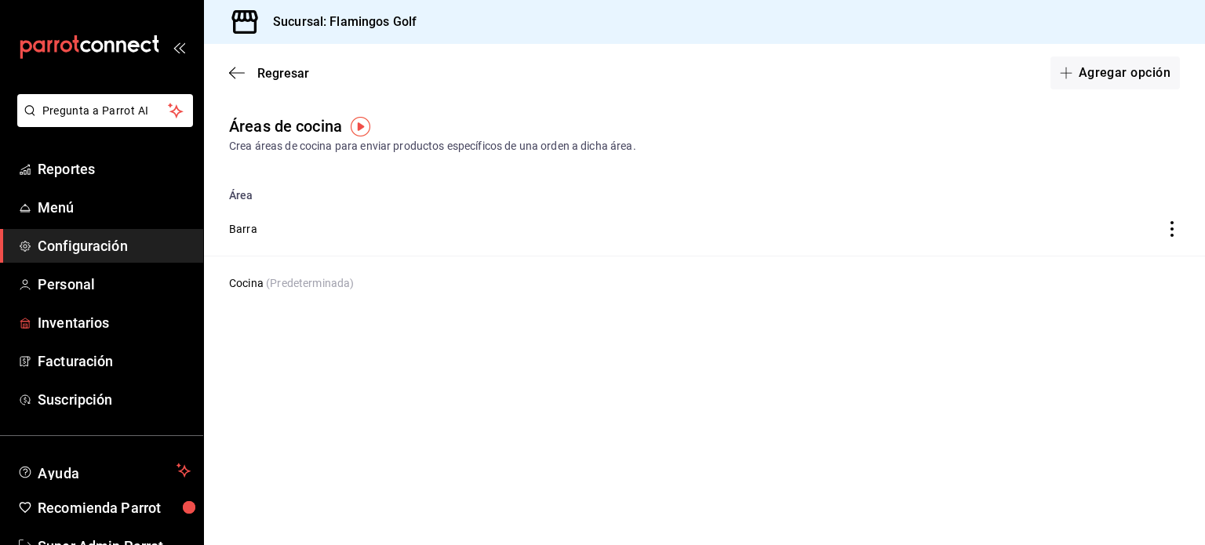 The height and width of the screenshot is (545, 1205). Describe the element at coordinates (573, 283) in the screenshot. I see `td: Cocina` at that location.